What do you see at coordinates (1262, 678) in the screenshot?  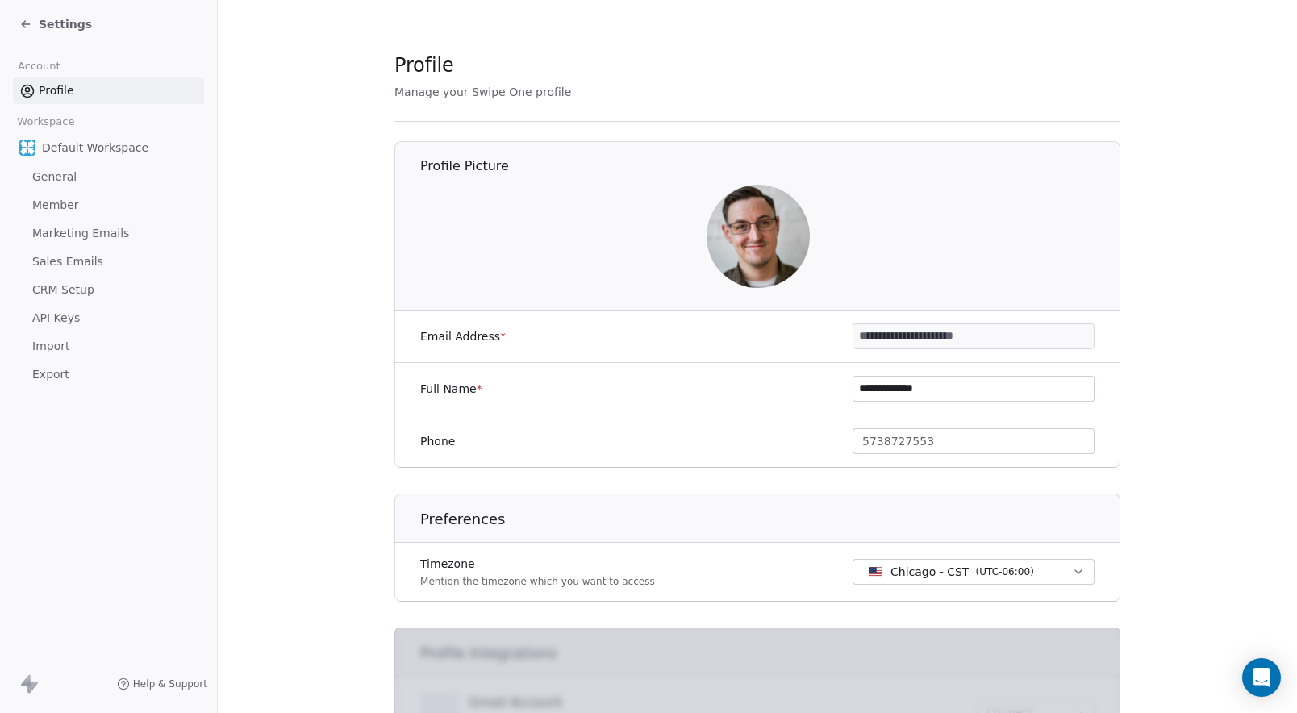 I see `div: Open Intercom Messenger` at bounding box center [1262, 678].